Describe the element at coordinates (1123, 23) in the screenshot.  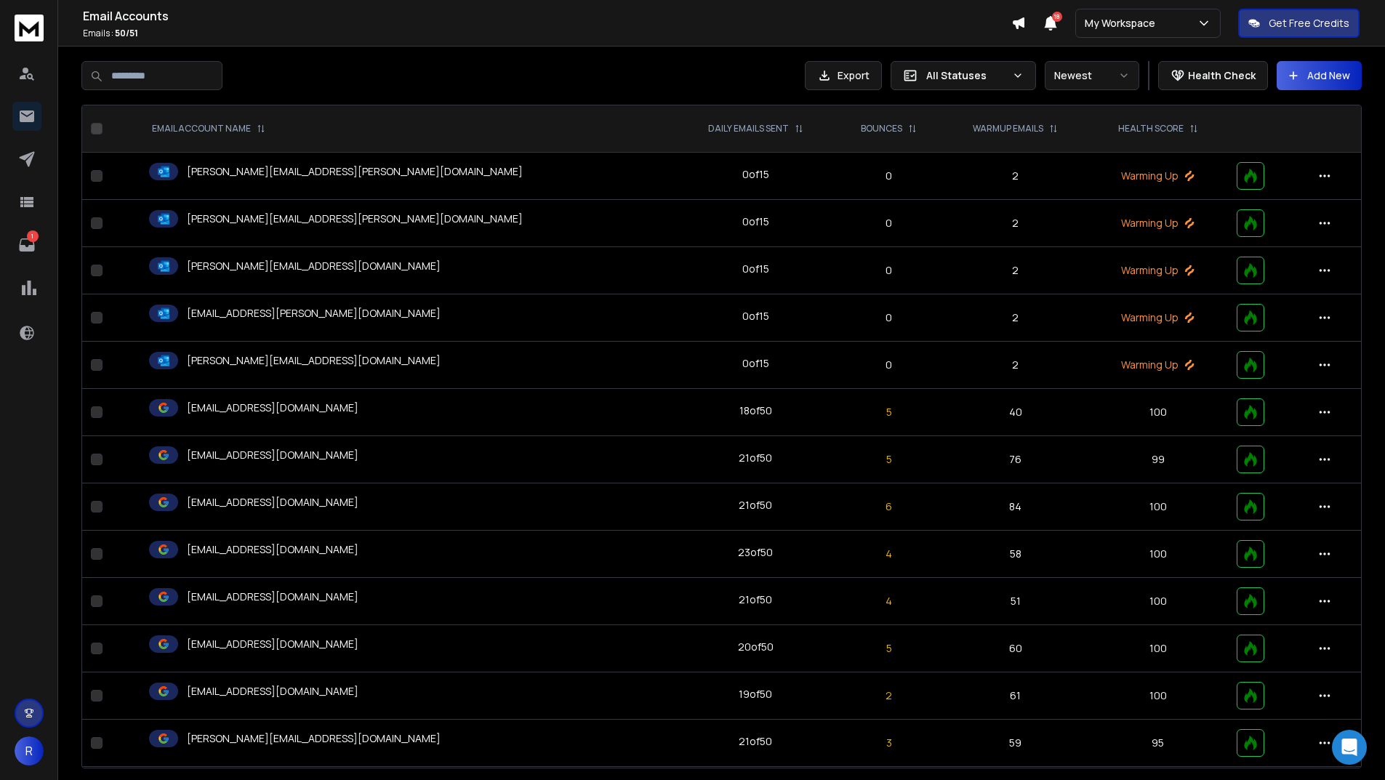
I see `p: My Workspace` at that location.